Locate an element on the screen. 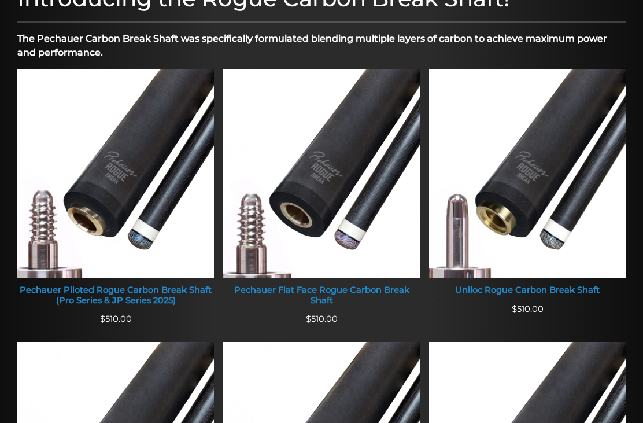  a: Pechauer Piloted Rogue Carbon Break Shaft (Pro Series & JP Series 2025) Pechauer Piloted Rogue Ca... is located at coordinates (116, 190).